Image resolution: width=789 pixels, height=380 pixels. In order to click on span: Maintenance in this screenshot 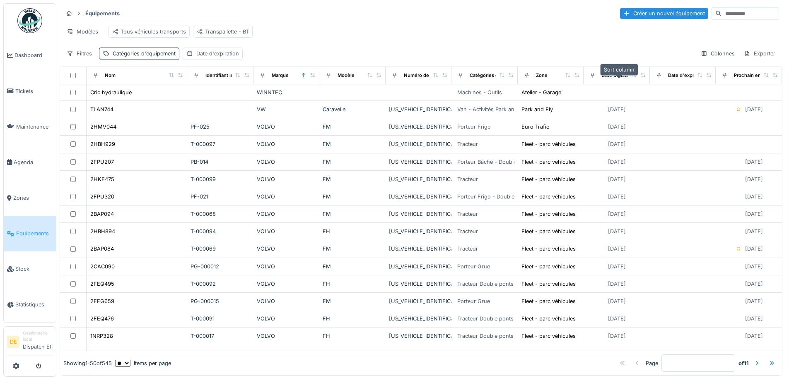, I will do `click(34, 127)`.